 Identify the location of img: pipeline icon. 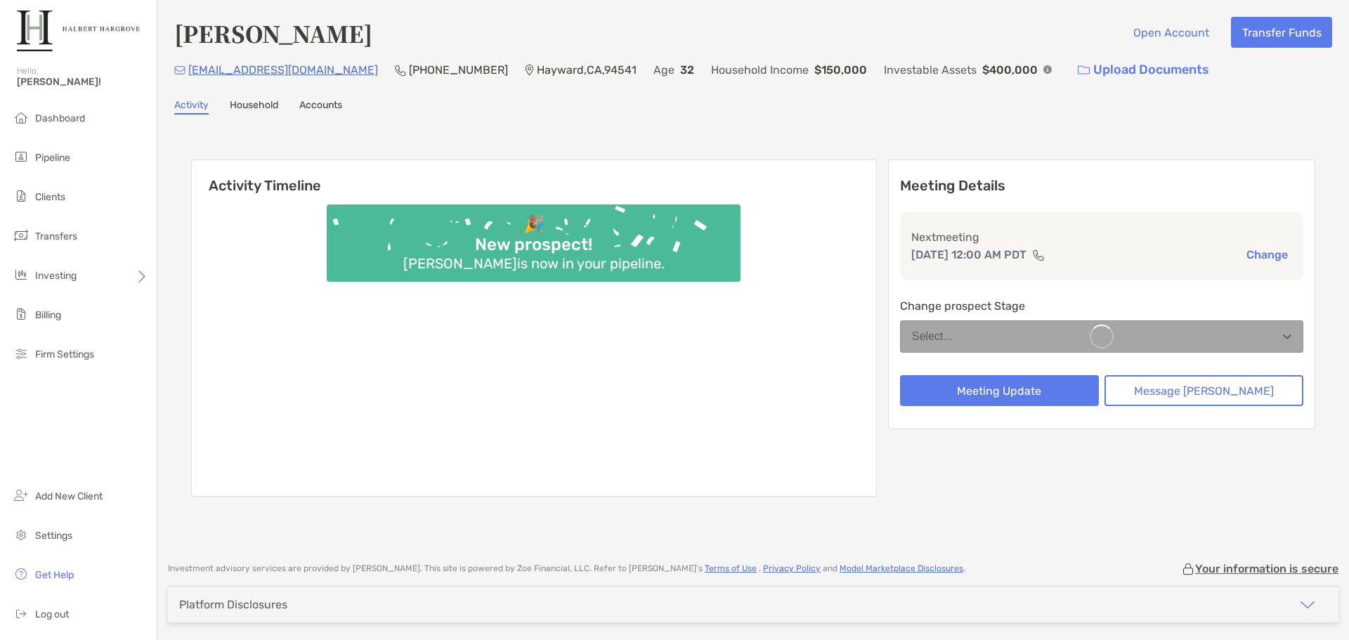
(21, 157).